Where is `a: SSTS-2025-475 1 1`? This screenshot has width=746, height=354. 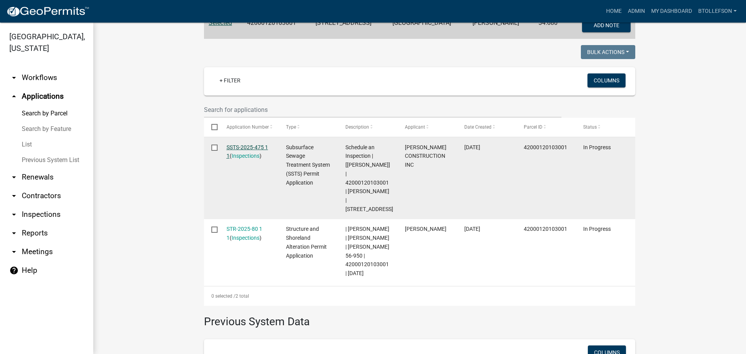
a: SSTS-2025-475 1 1 is located at coordinates (247, 152).